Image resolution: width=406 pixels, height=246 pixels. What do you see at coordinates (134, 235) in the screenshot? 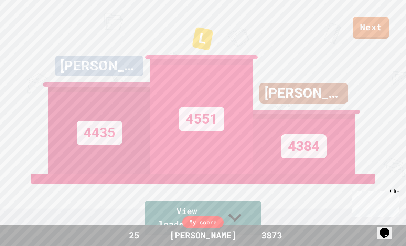
I see `div: 25` at bounding box center [134, 235].